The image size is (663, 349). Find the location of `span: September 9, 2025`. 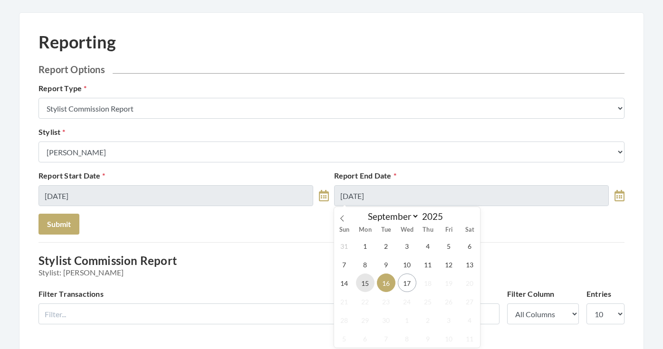

span: September 9, 2025 is located at coordinates (386, 264).